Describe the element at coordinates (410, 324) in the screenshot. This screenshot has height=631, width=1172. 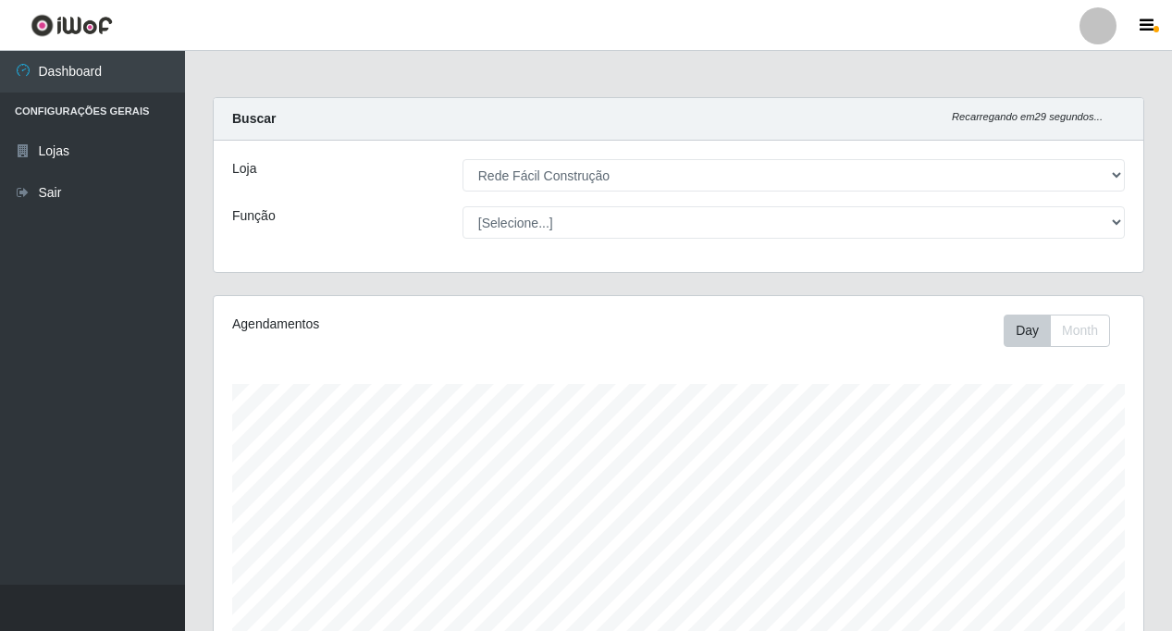
I see `div: Agendamentos` at that location.